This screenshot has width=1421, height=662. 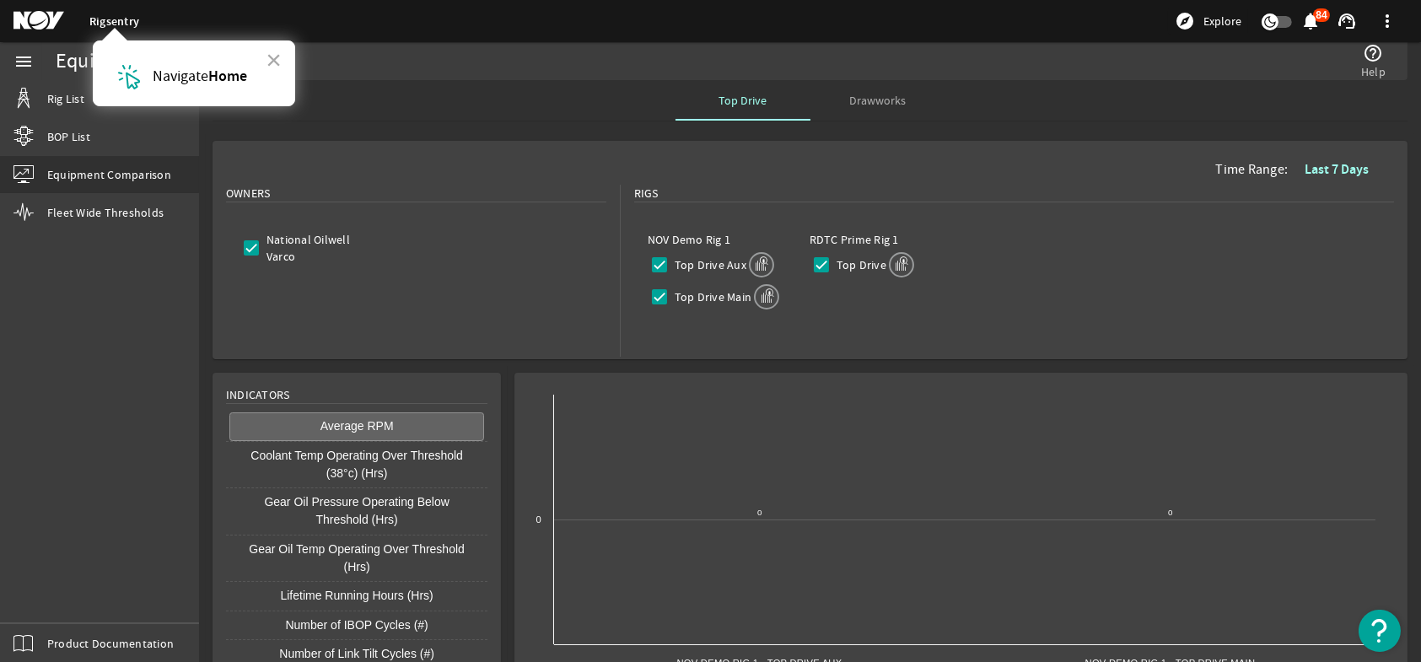 I want to click on span: Product Documentation, so click(x=111, y=644).